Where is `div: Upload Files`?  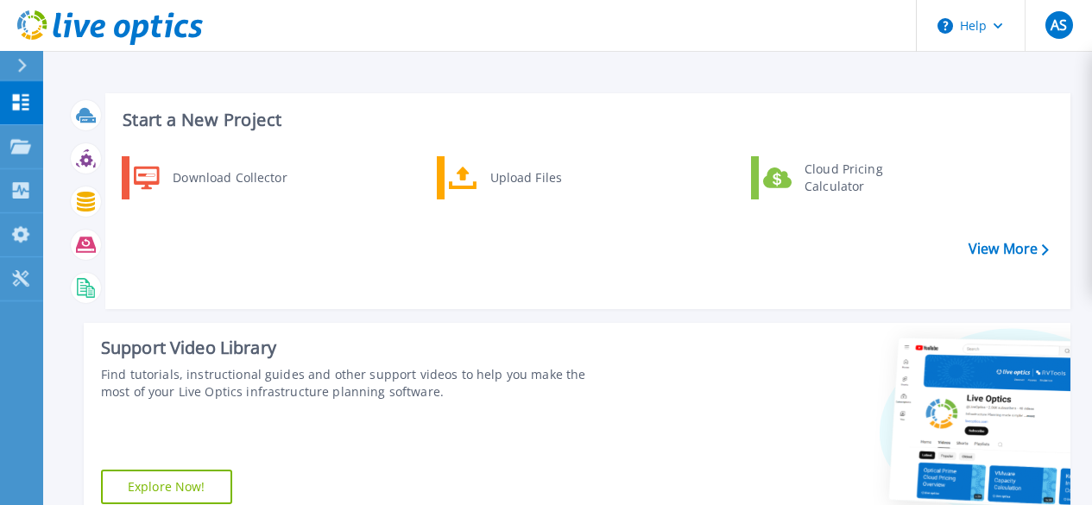 div: Upload Files is located at coordinates (546, 178).